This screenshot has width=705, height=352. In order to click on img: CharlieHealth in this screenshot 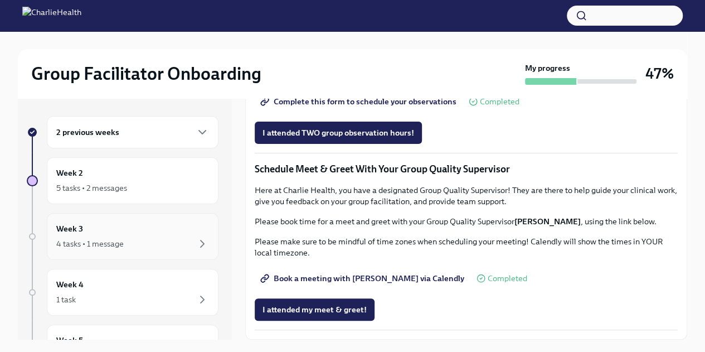, I will do `click(52, 16)`.